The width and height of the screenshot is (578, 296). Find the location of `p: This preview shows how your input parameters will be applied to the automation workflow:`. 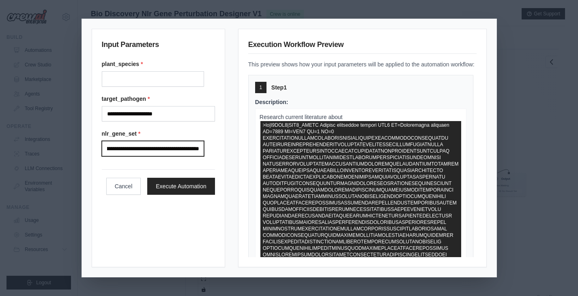

p: This preview shows how your input parameters will be applied to the automation workflow: is located at coordinates (362, 64).